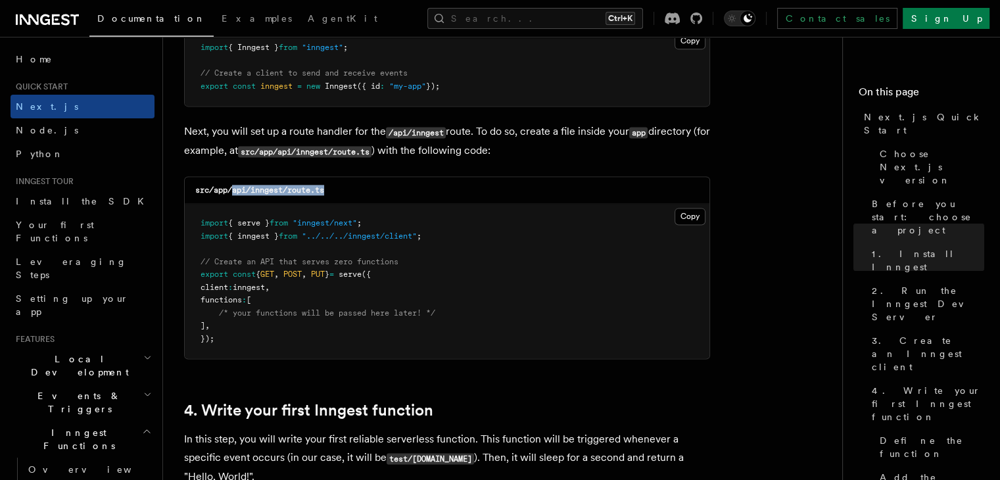  Describe the element at coordinates (82, 154) in the screenshot. I see `a: Python` at that location.